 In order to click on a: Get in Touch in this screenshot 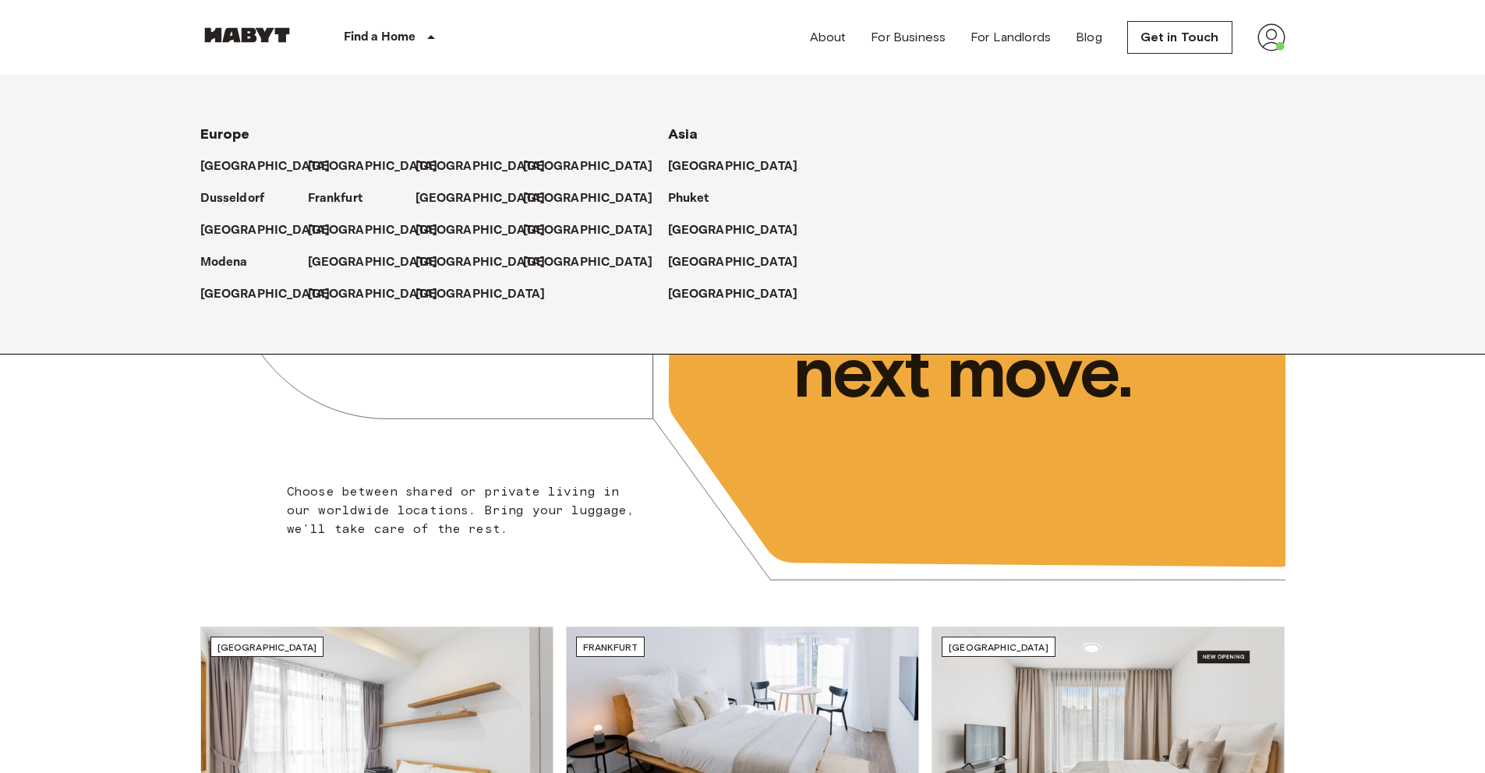, I will do `click(1180, 37)`.